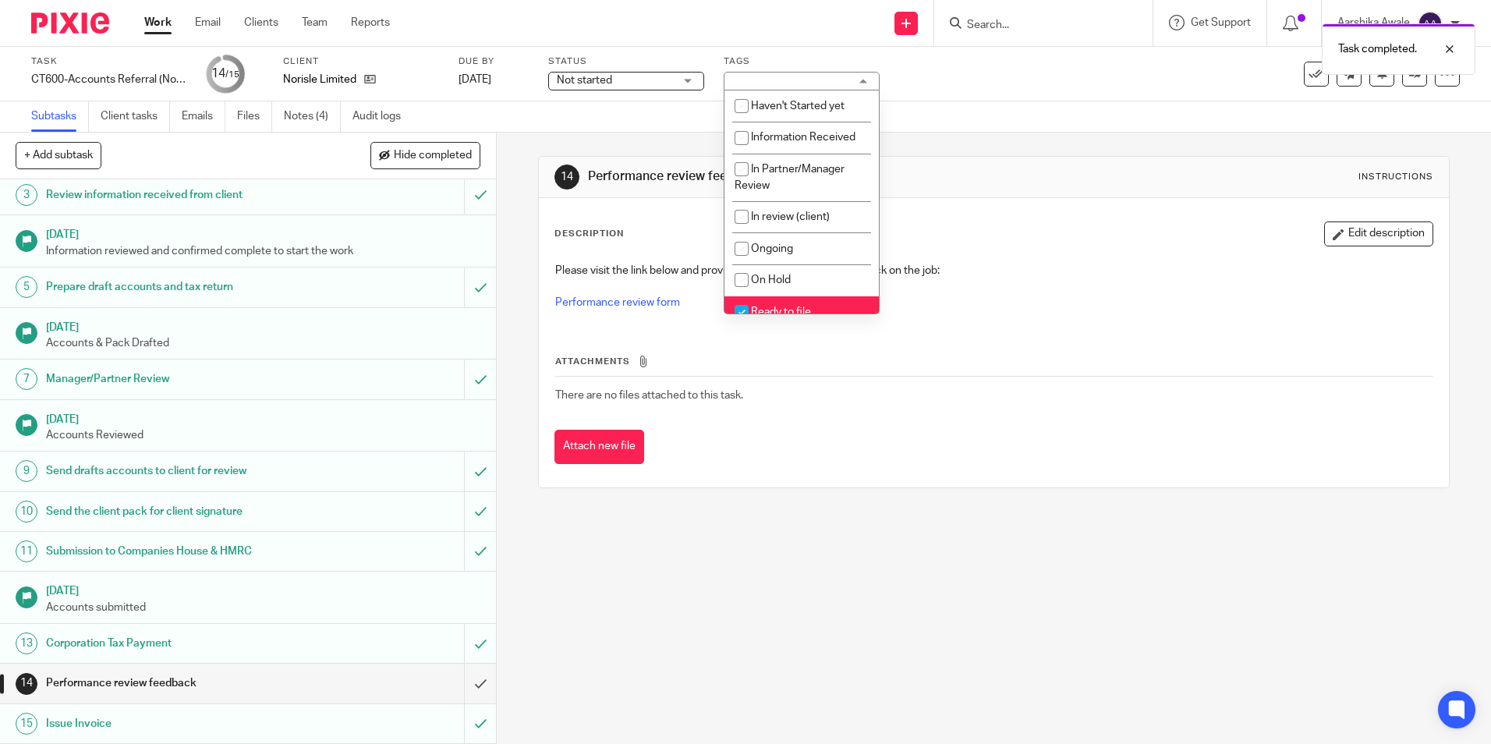 Image resolution: width=1491 pixels, height=744 pixels. Describe the element at coordinates (789, 177) in the screenshot. I see `span: In Partner/Manager Review` at that location.